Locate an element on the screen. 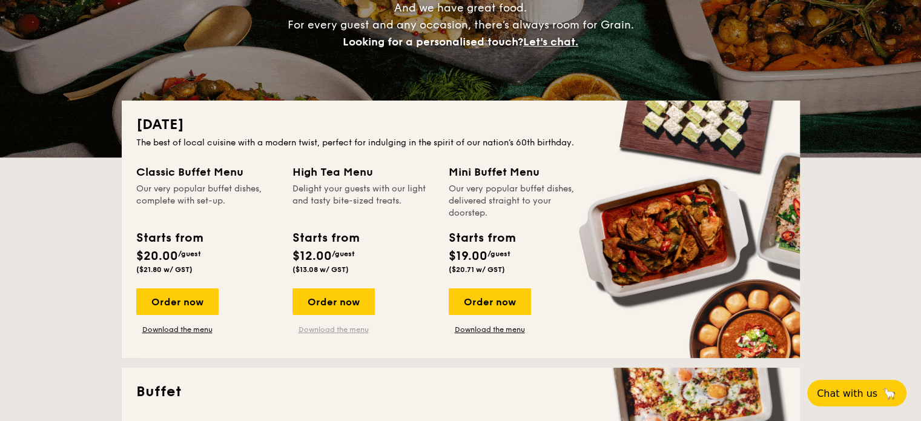 The width and height of the screenshot is (921, 421). span: $12.00 is located at coordinates (312, 256).